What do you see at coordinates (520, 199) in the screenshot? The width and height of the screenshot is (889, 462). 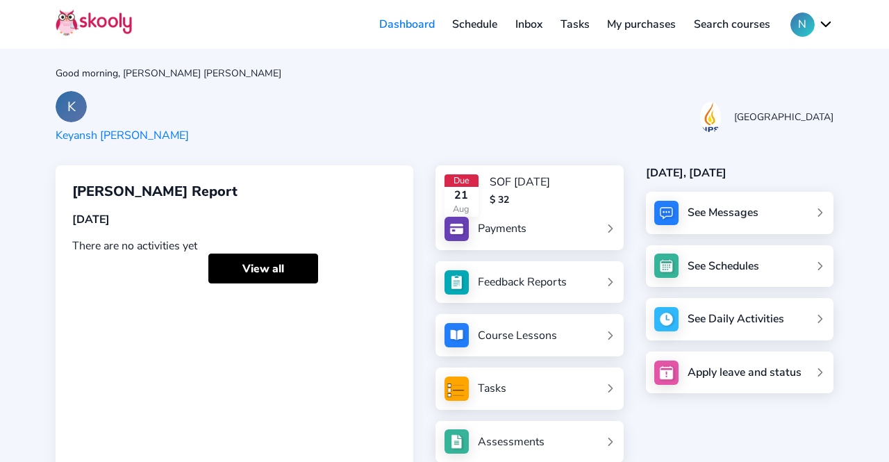 I see `div: $ 32` at bounding box center [520, 199].